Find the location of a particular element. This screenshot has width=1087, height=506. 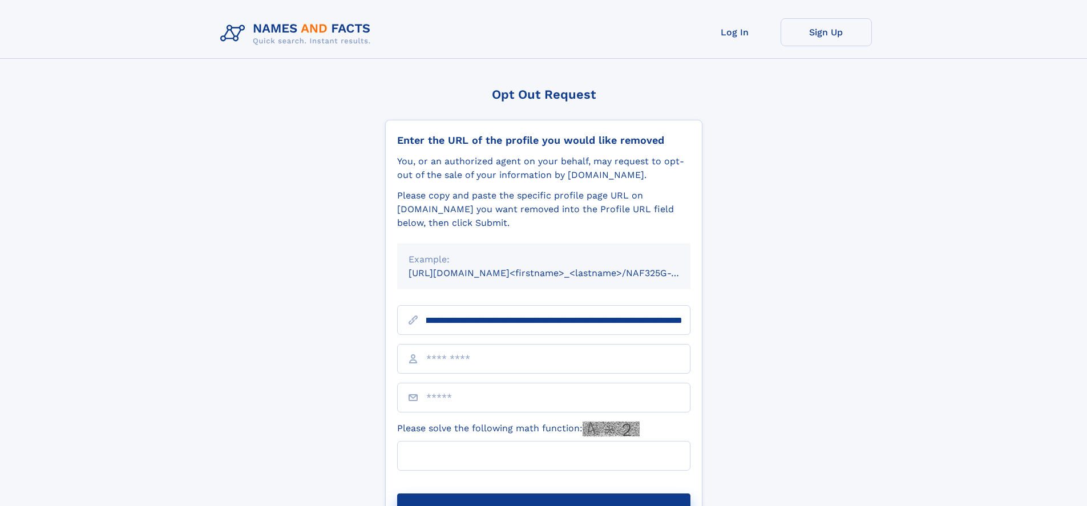

img: Logo Names and Facts is located at coordinates (298, 34).